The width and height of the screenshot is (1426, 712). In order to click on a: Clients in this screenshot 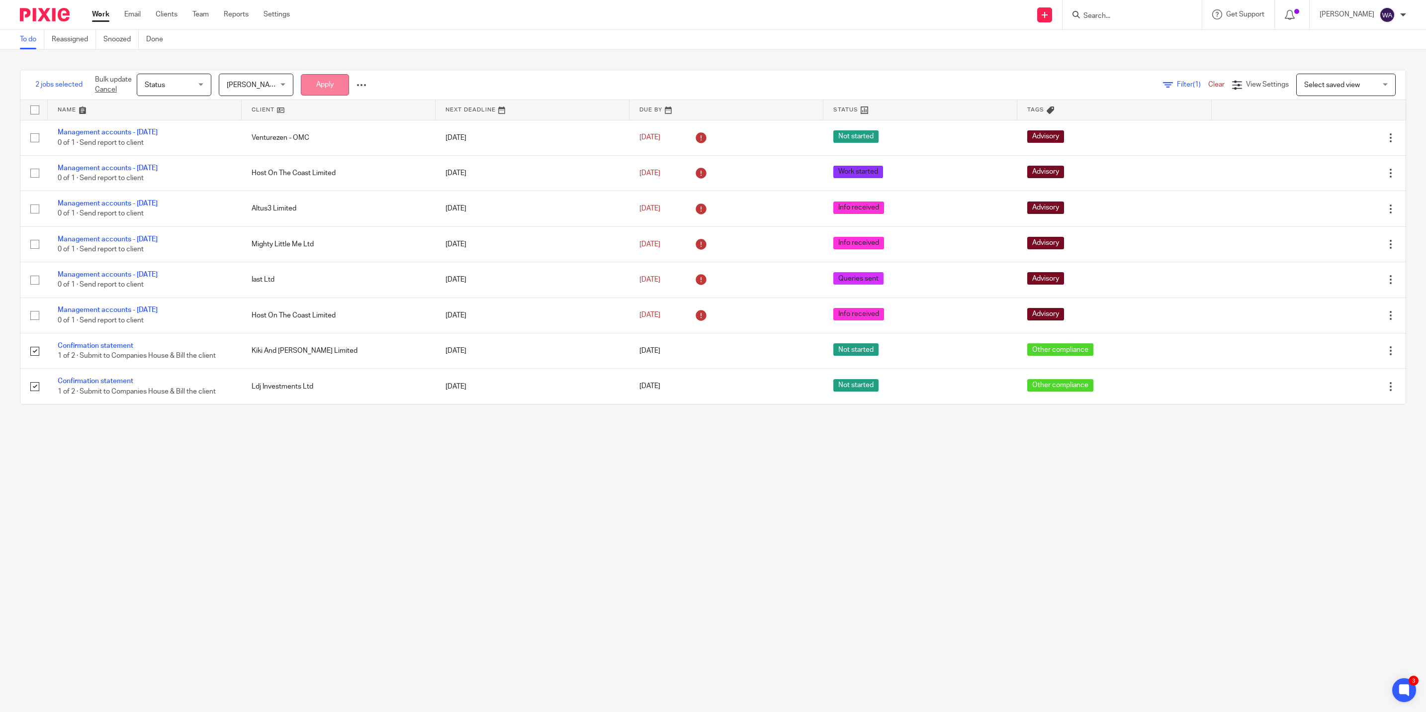, I will do `click(167, 14)`.